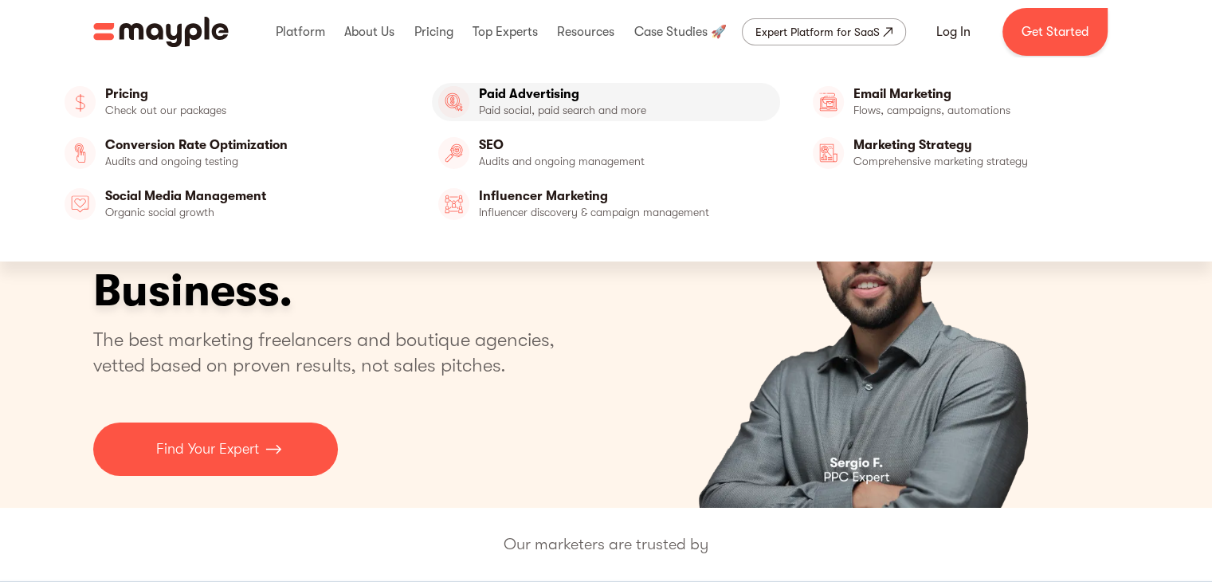  What do you see at coordinates (870, 285) in the screenshot?
I see `div: 1 of 4` at bounding box center [870, 285].